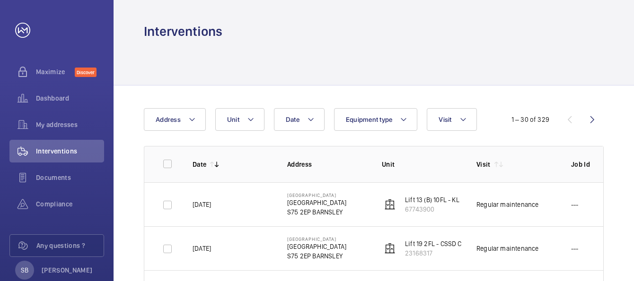 The width and height of the screenshot is (634, 281). I want to click on span: Compliance, so click(70, 204).